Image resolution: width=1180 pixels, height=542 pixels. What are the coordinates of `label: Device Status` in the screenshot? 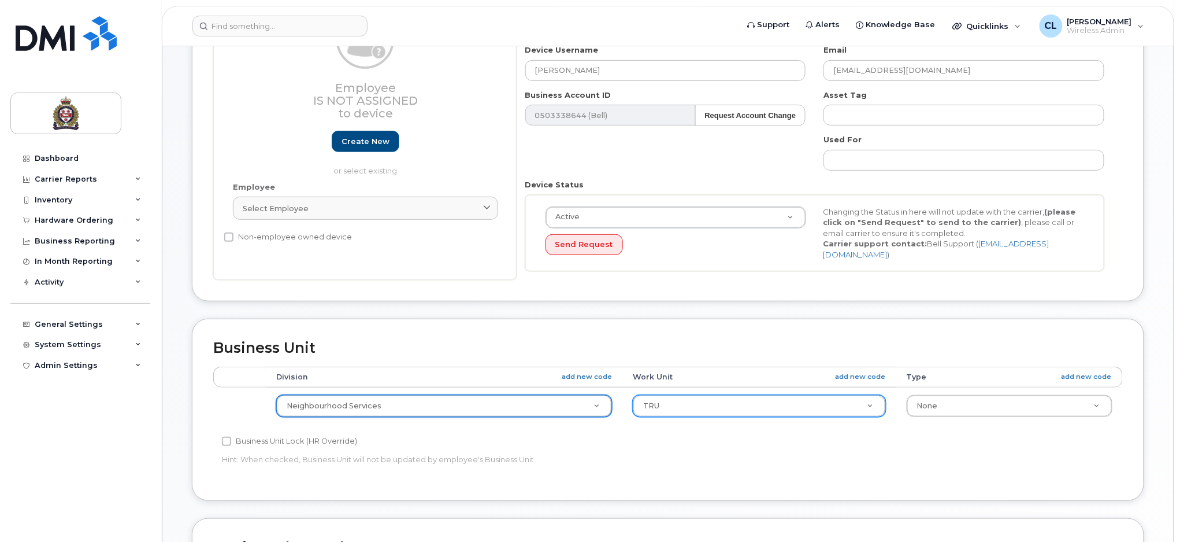 It's located at (555, 184).